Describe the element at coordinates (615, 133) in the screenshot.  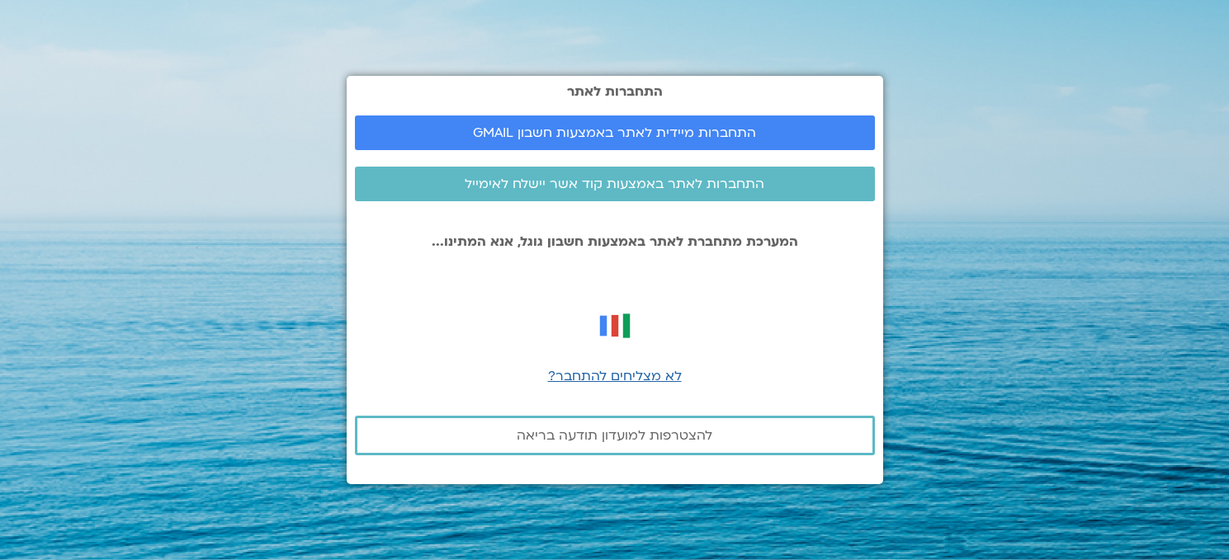
I see `a: התחברות מיידית לאתר באמצעות חשבון GMAIL` at that location.